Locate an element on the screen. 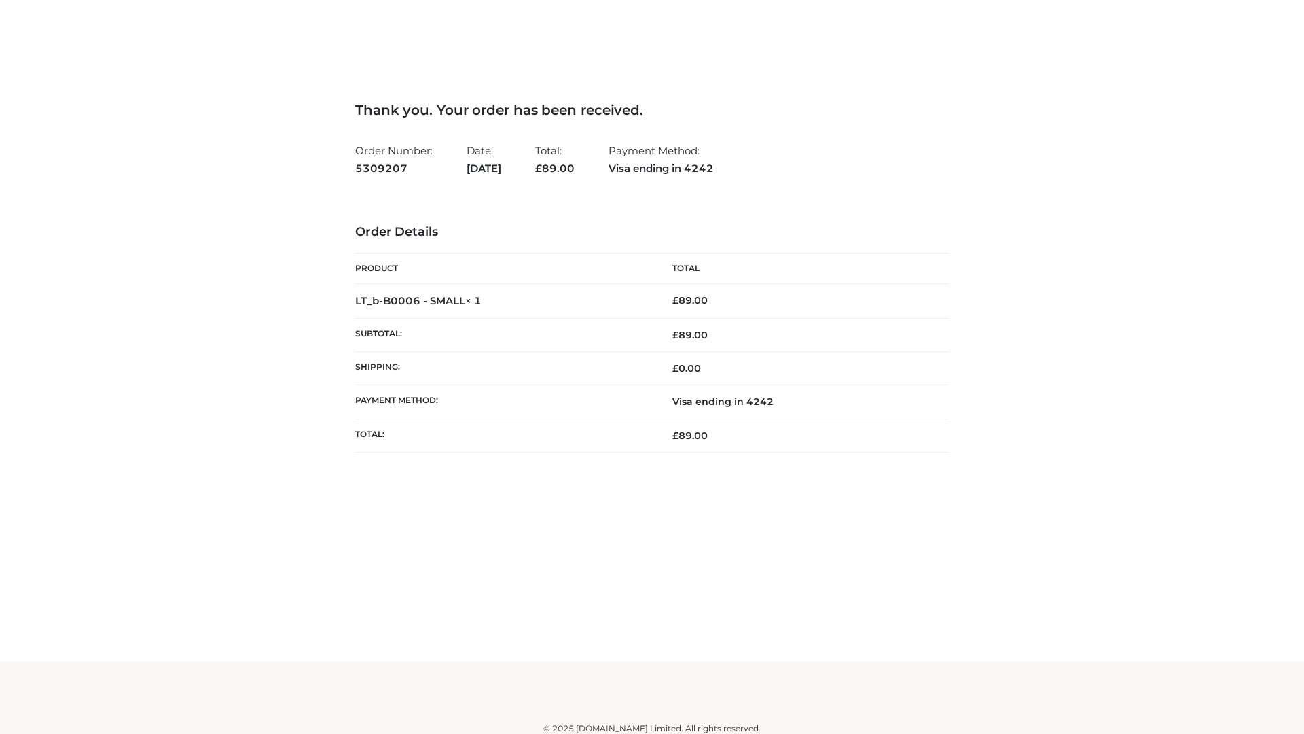  h3: Thank you. Your order has been received. is located at coordinates (652, 110).